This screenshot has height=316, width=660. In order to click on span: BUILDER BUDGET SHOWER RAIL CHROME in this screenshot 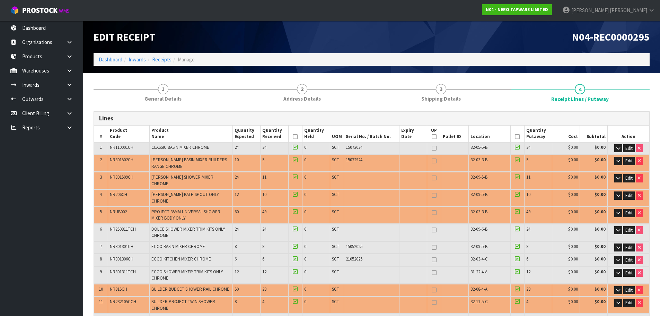, I will do `click(190, 289)`.